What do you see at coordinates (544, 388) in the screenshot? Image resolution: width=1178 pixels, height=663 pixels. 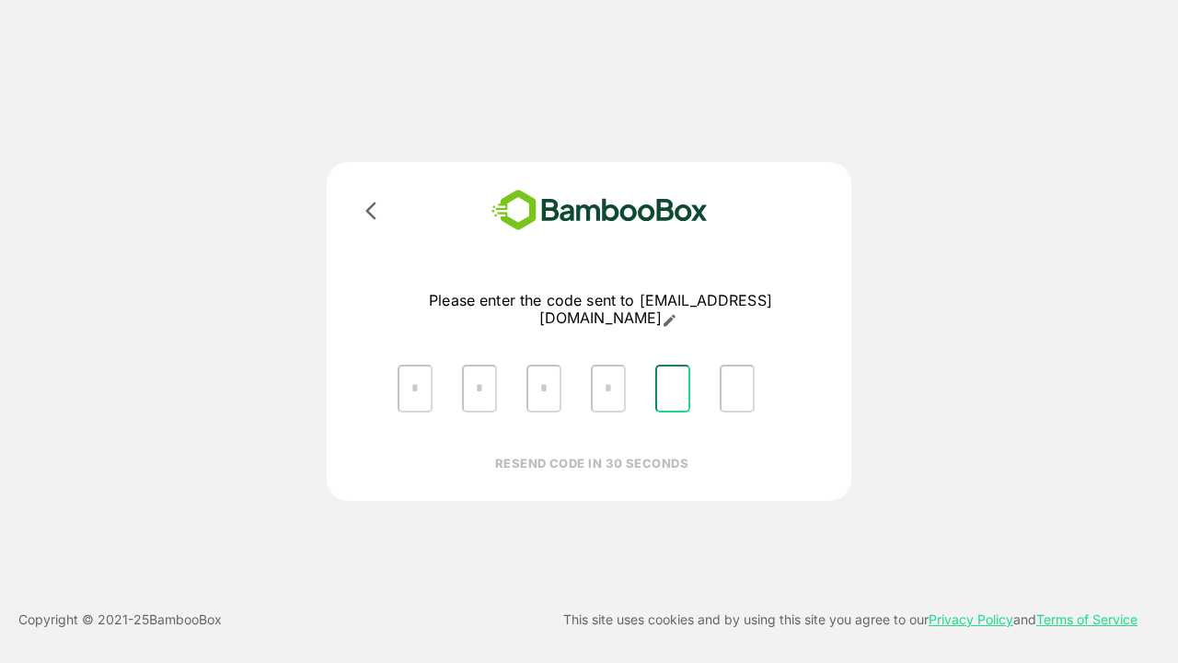 I see `input: Please enter OTP character 3` at bounding box center [544, 388].